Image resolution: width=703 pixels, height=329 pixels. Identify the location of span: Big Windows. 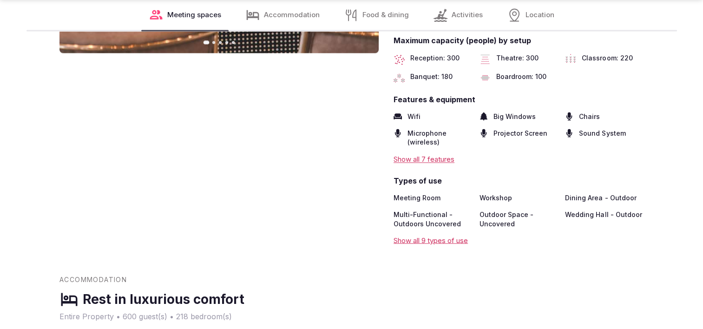
(515, 117).